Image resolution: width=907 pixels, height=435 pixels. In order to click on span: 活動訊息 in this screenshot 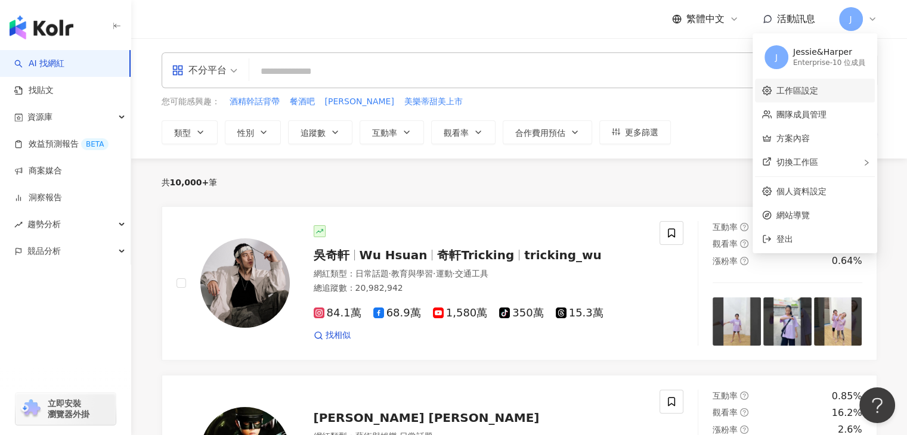, I will do `click(796, 18)`.